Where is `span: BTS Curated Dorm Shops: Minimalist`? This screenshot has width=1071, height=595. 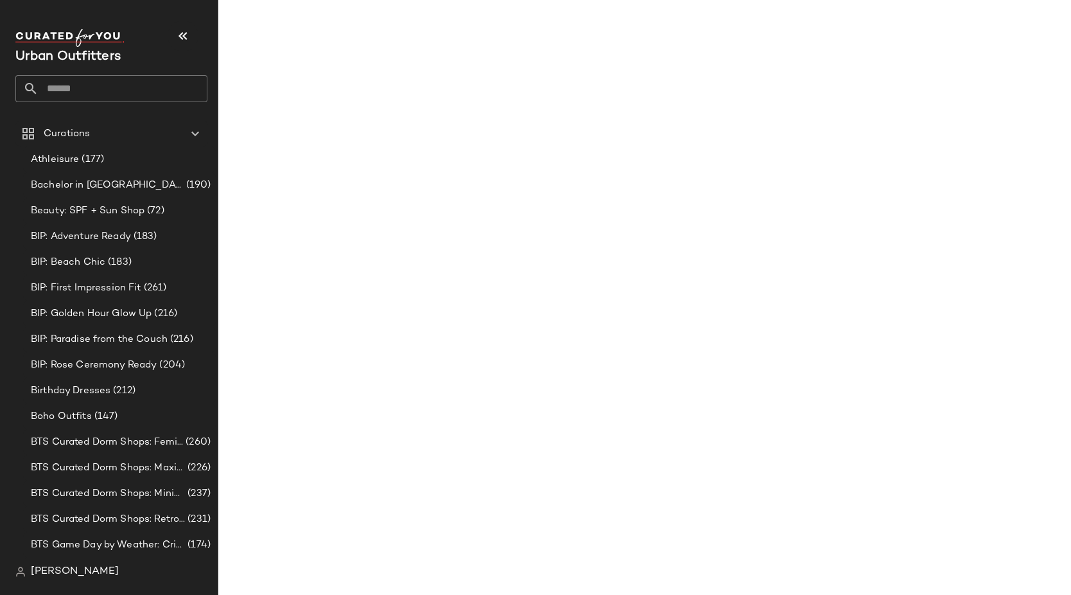
span: BTS Curated Dorm Shops: Minimalist is located at coordinates (108, 493).